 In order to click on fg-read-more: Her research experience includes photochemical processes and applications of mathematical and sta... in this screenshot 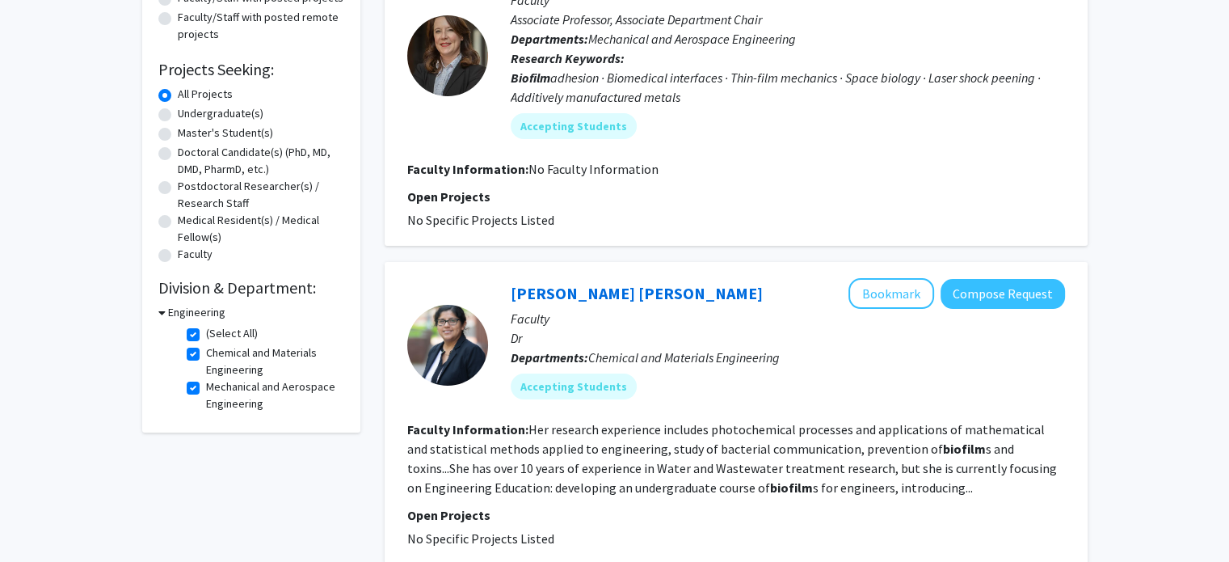, I will do `click(732, 458)`.